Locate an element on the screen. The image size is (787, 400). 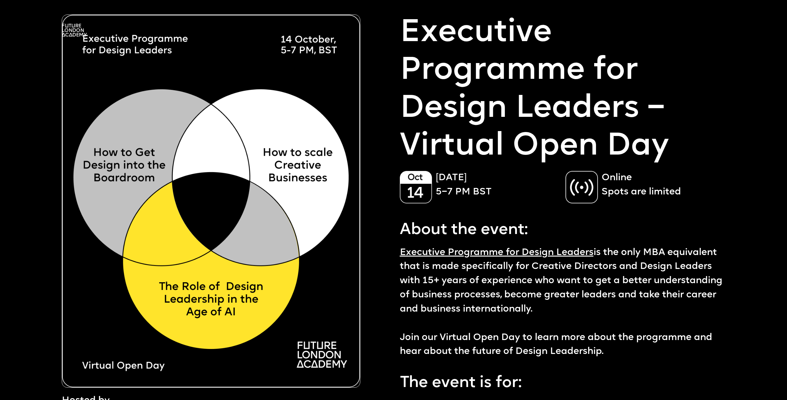
p: is the only MBA equivalent that is made specifically for Creative Directors and Design Leaders wi... is located at coordinates (566, 302).